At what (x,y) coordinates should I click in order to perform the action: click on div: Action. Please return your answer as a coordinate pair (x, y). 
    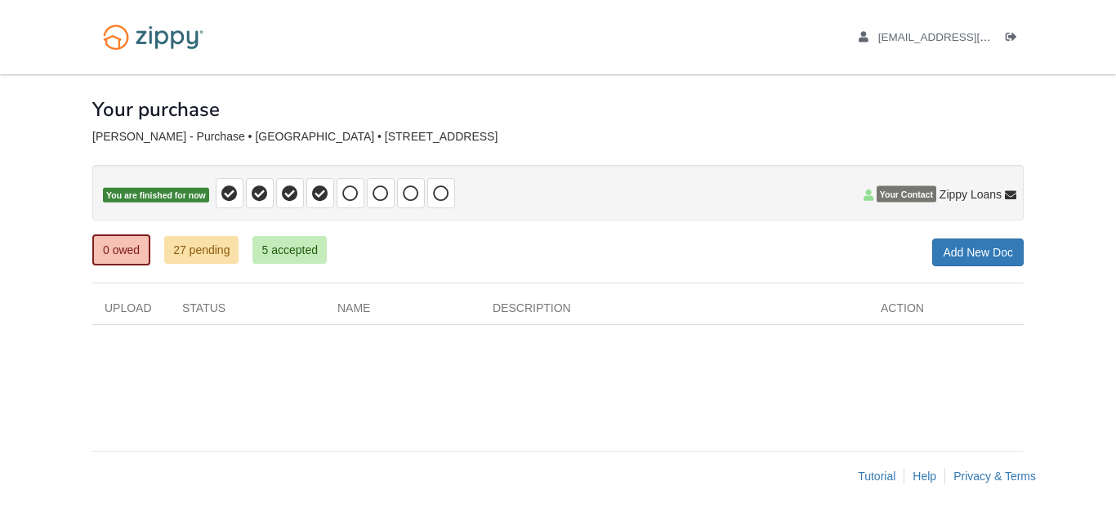
    Looking at the image, I should click on (946, 312).